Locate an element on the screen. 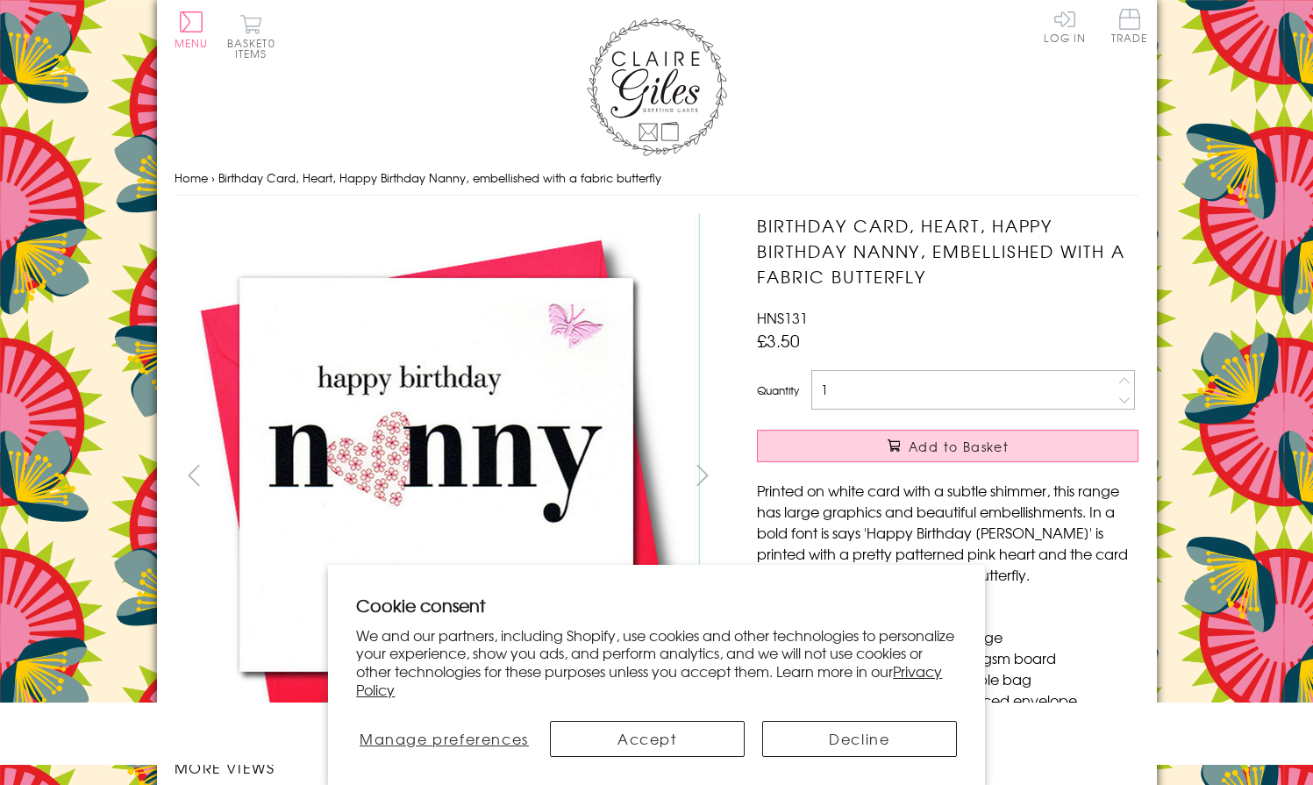  p: We and our partners, including Shopify, use cookies and other technologies to personalize your ex... is located at coordinates (656, 662).